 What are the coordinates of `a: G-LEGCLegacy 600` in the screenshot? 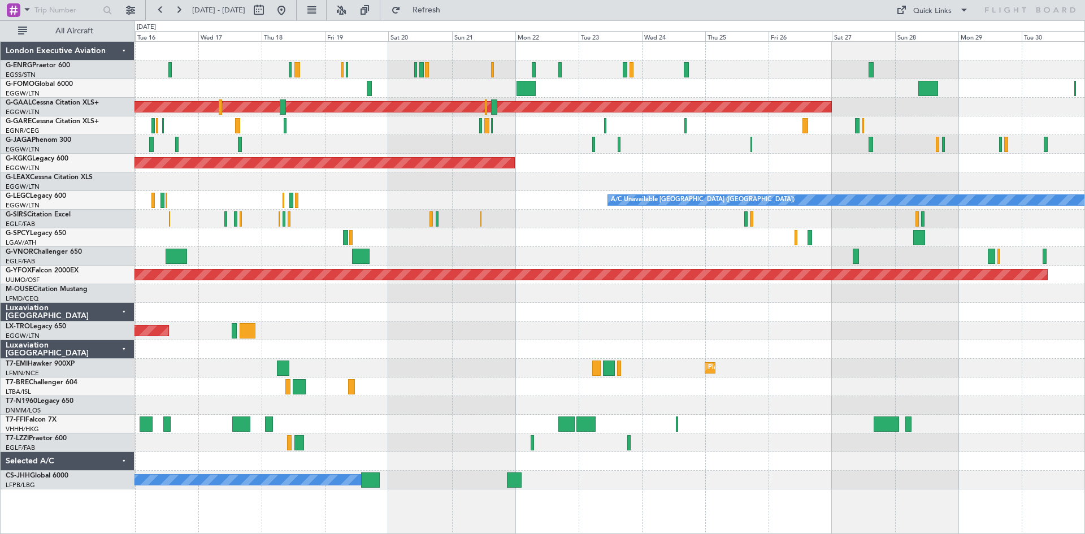 It's located at (36, 196).